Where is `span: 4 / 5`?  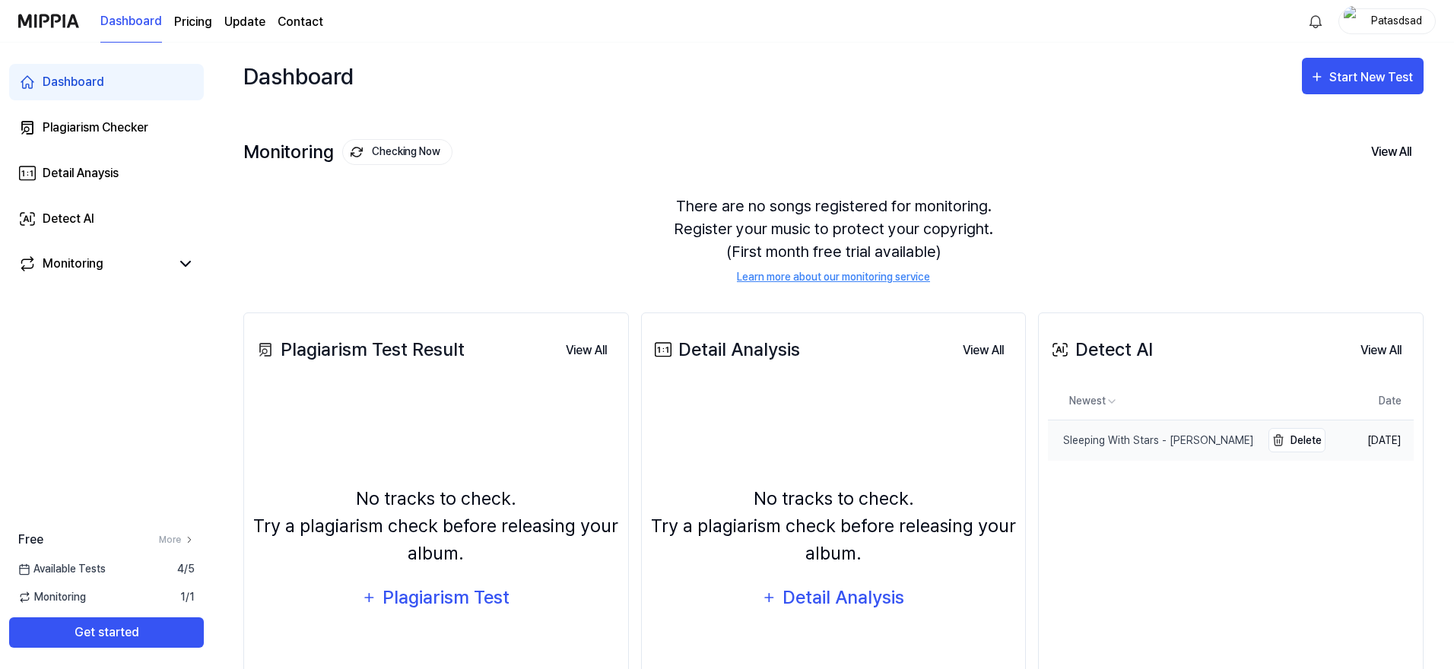 span: 4 / 5 is located at coordinates (186, 569).